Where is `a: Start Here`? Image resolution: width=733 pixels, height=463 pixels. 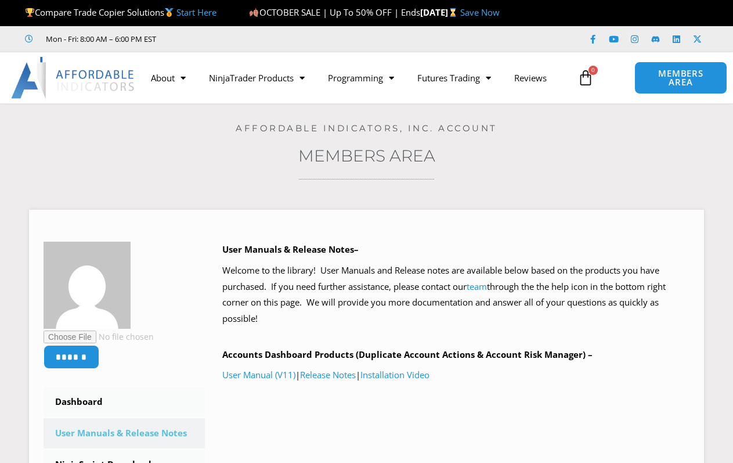 a: Start Here is located at coordinates (196, 12).